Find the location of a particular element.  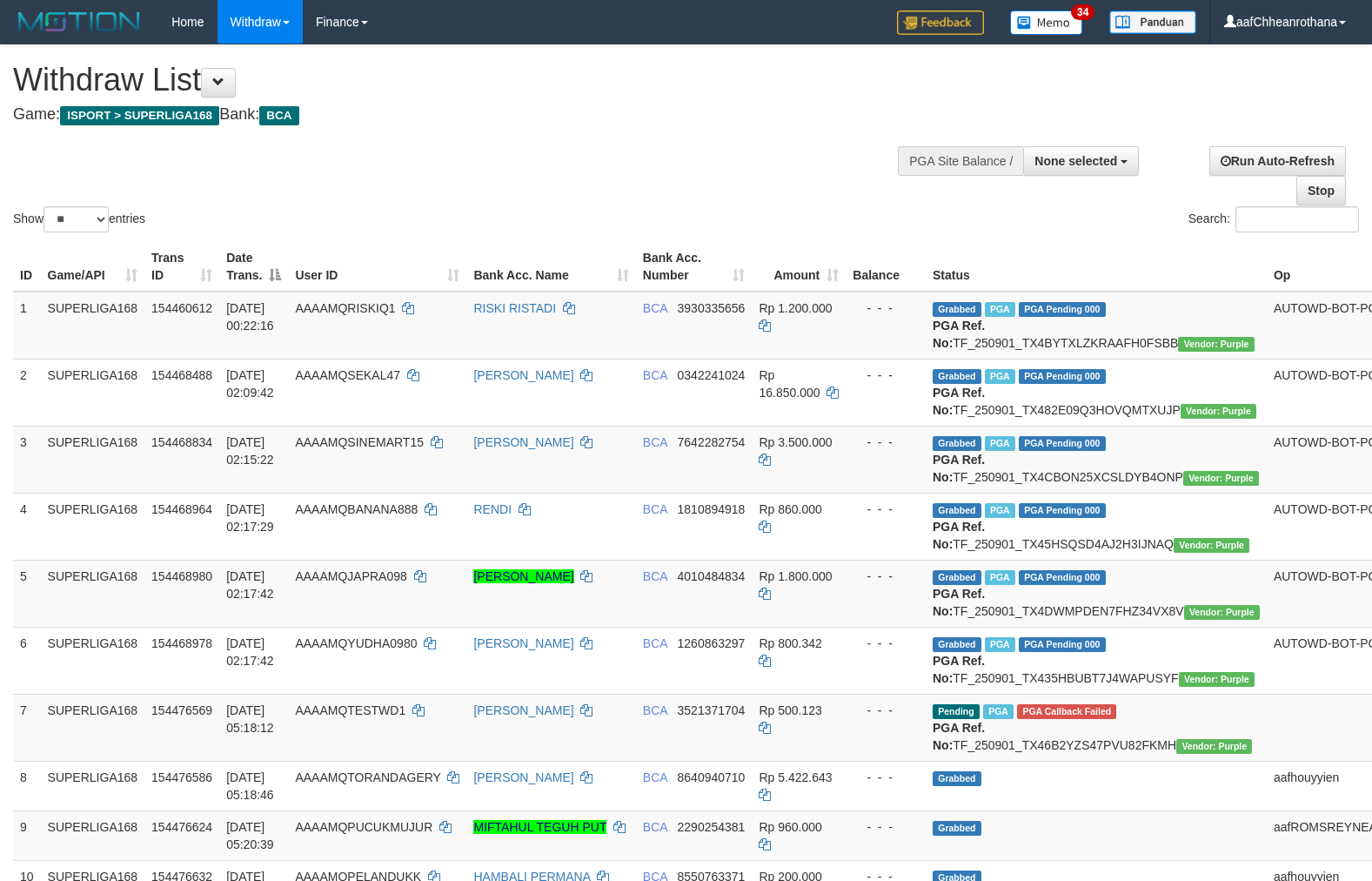

span: Rp 1.800.000 is located at coordinates (795, 576).